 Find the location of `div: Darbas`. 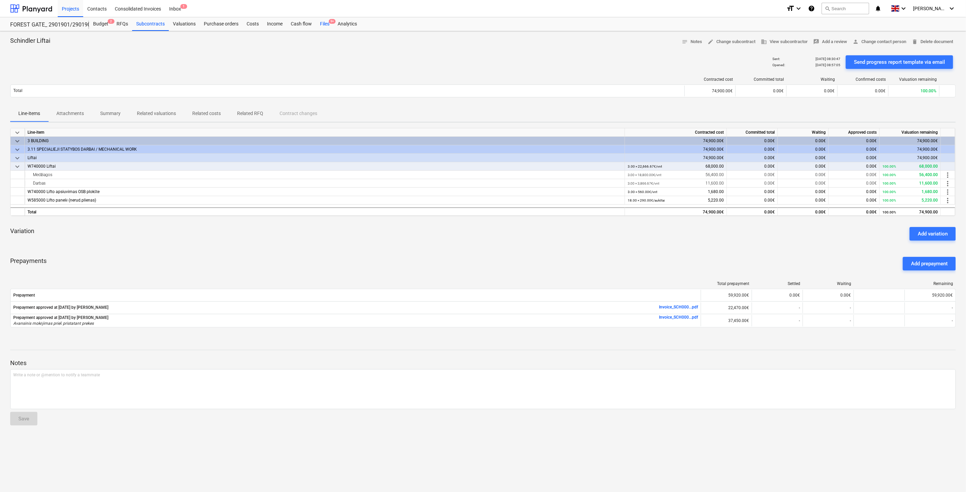

div: Darbas is located at coordinates (325, 183).